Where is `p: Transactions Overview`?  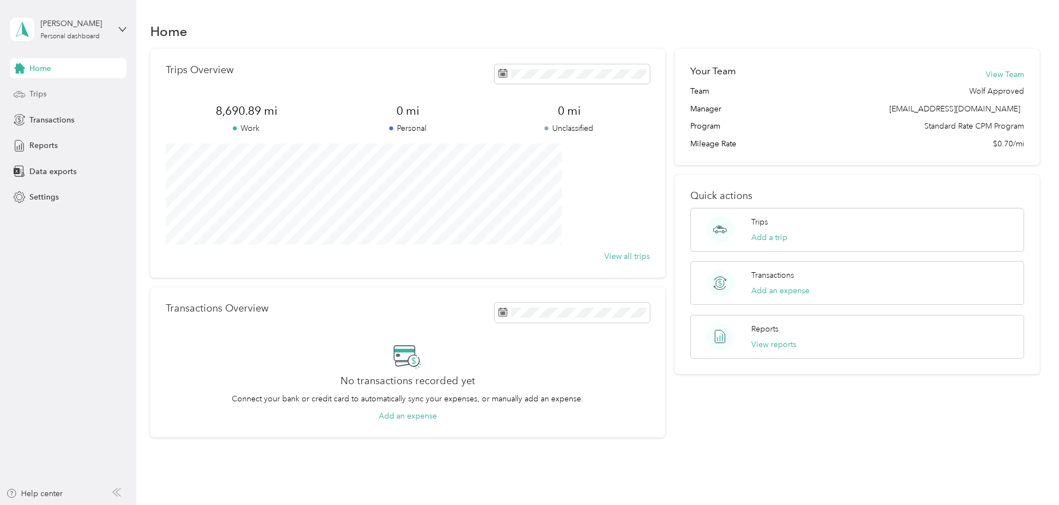 p: Transactions Overview is located at coordinates (217, 308).